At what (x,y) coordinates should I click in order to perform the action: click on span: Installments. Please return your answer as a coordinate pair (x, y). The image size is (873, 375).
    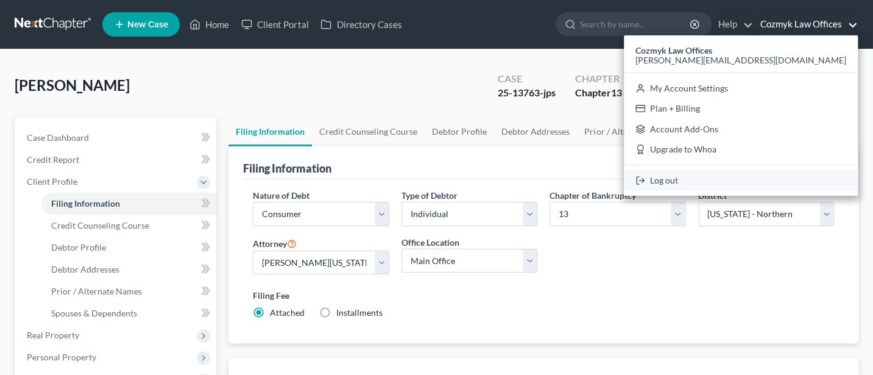
    Looking at the image, I should click on (359, 312).